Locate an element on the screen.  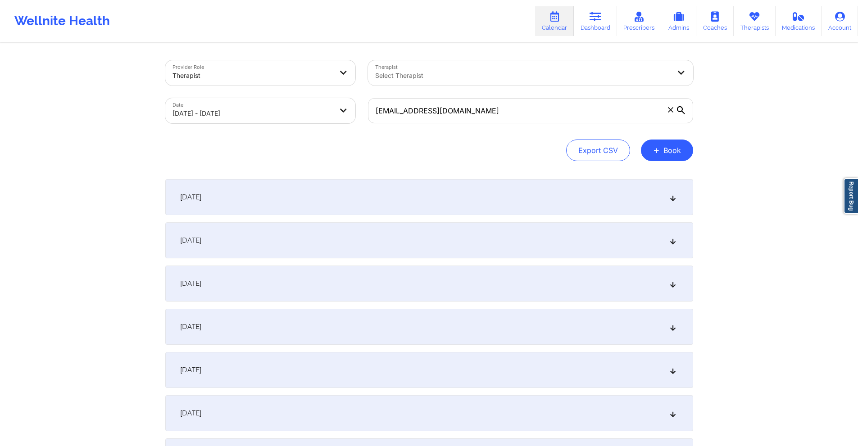
a: Medications is located at coordinates (798, 21).